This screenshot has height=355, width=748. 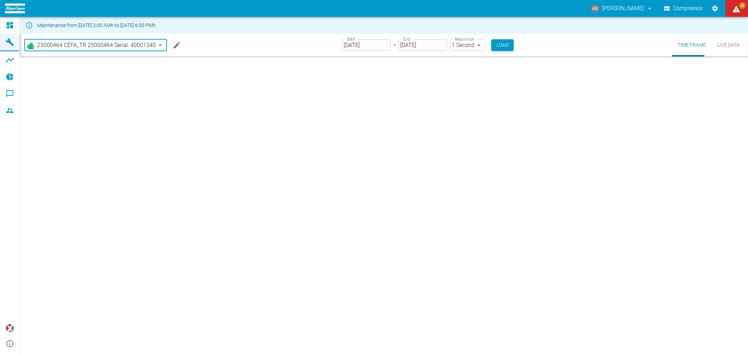 I want to click on button: andreas.schmitt@atlascopco.com, so click(x=622, y=8).